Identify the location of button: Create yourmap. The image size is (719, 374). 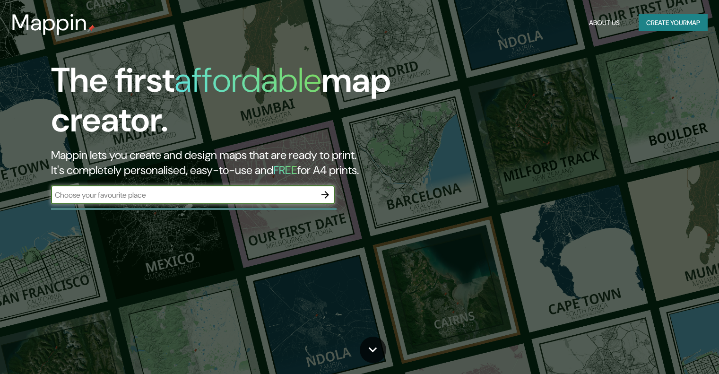
(673, 23).